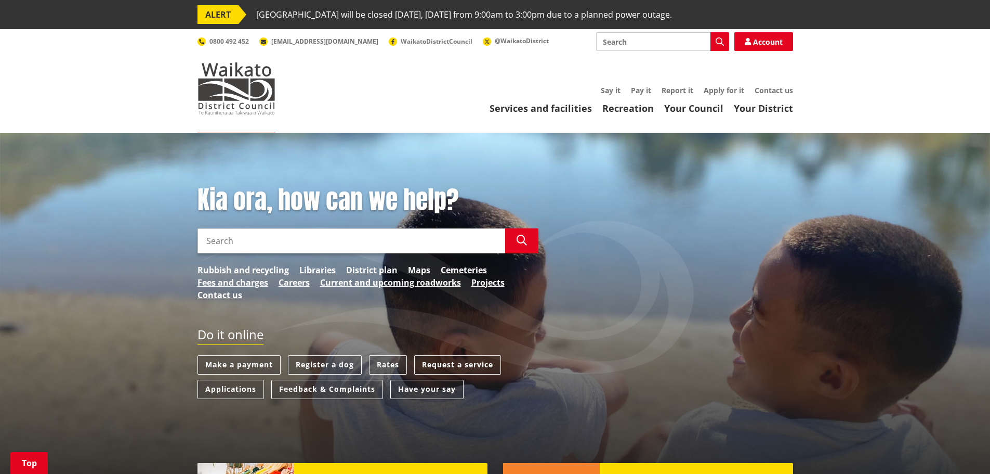  I want to click on a: Pay it, so click(641, 90).